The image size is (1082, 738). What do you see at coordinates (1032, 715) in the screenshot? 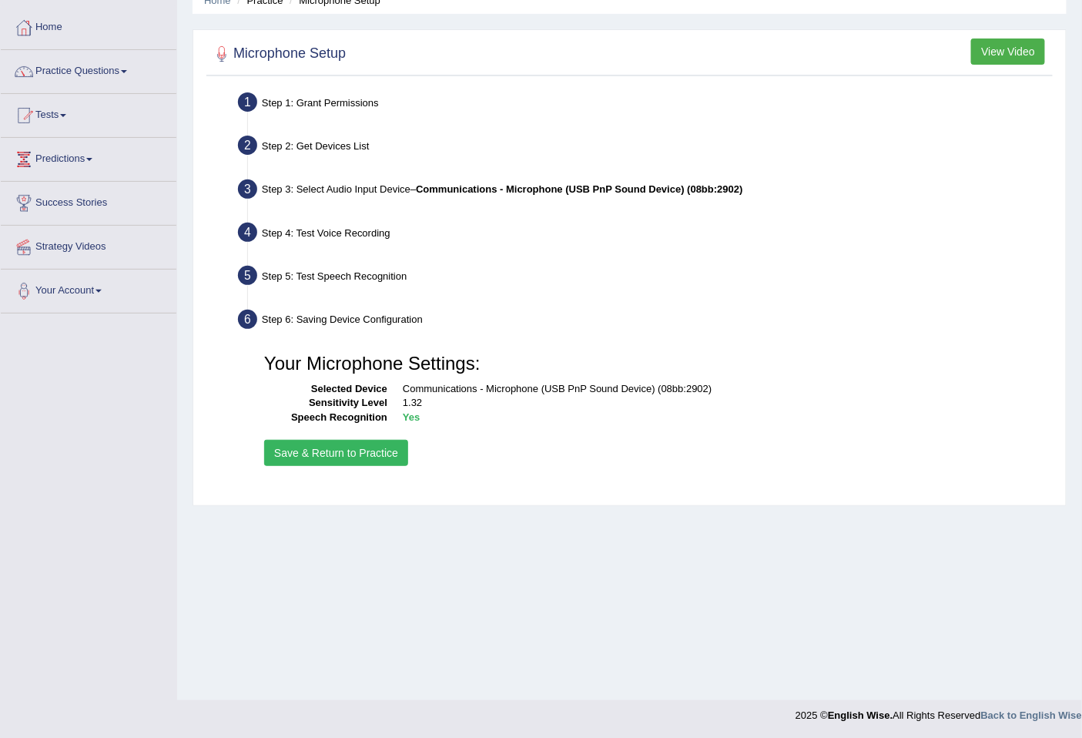
I see `a: Back to English Wise` at bounding box center [1032, 715].